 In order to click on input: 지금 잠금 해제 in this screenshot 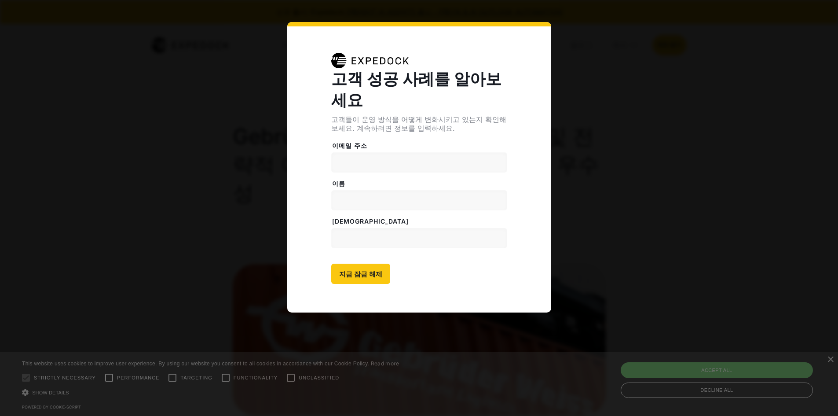, I will do `click(361, 274)`.